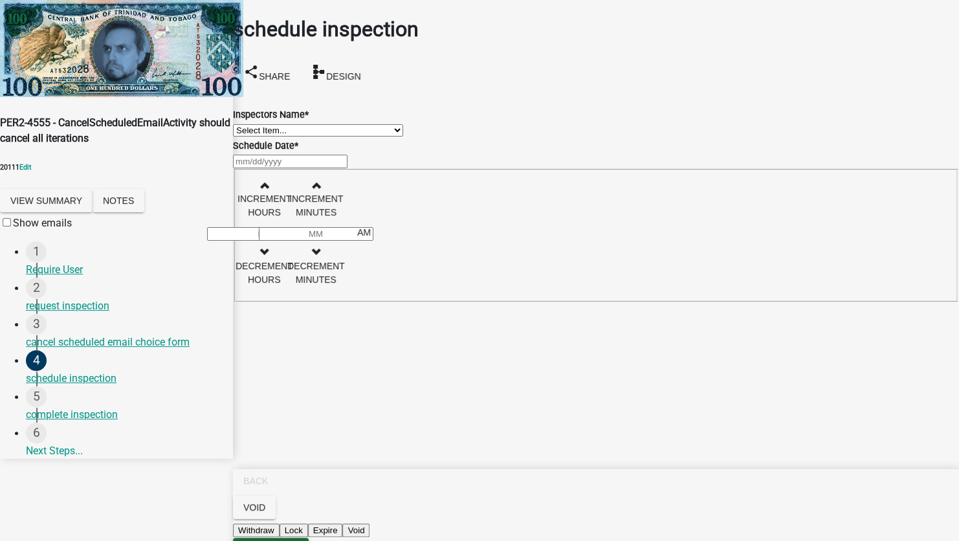 This screenshot has width=959, height=541. What do you see at coordinates (596, 29) in the screenshot?
I see `h1: schedule inspection` at bounding box center [596, 29].